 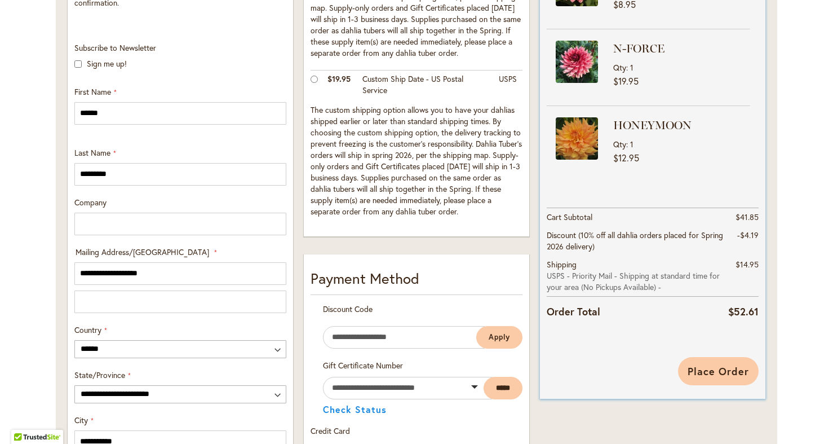 What do you see at coordinates (637, 216) in the screenshot?
I see `th: Cart Subtotal` at bounding box center [637, 216].